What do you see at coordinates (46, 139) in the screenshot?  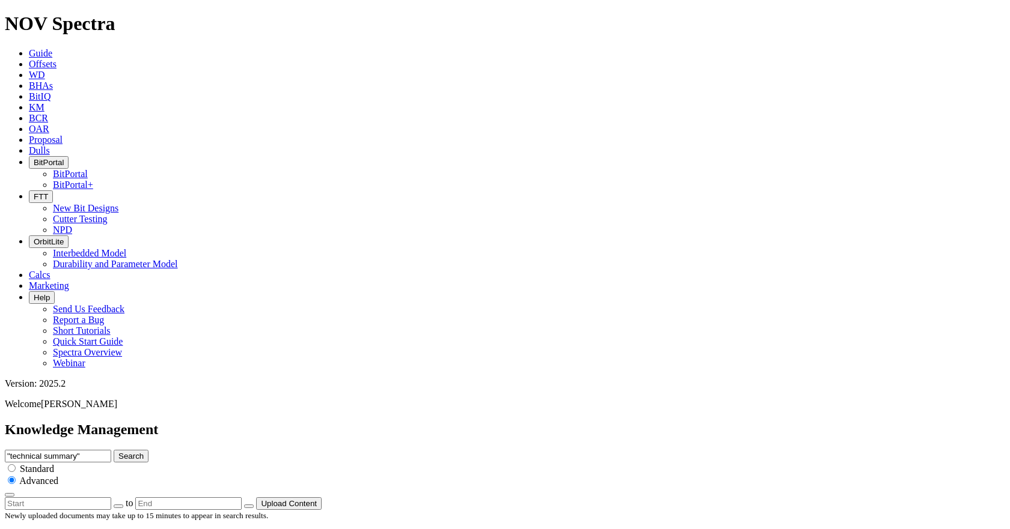 I see `a: Proposal` at bounding box center [46, 139].